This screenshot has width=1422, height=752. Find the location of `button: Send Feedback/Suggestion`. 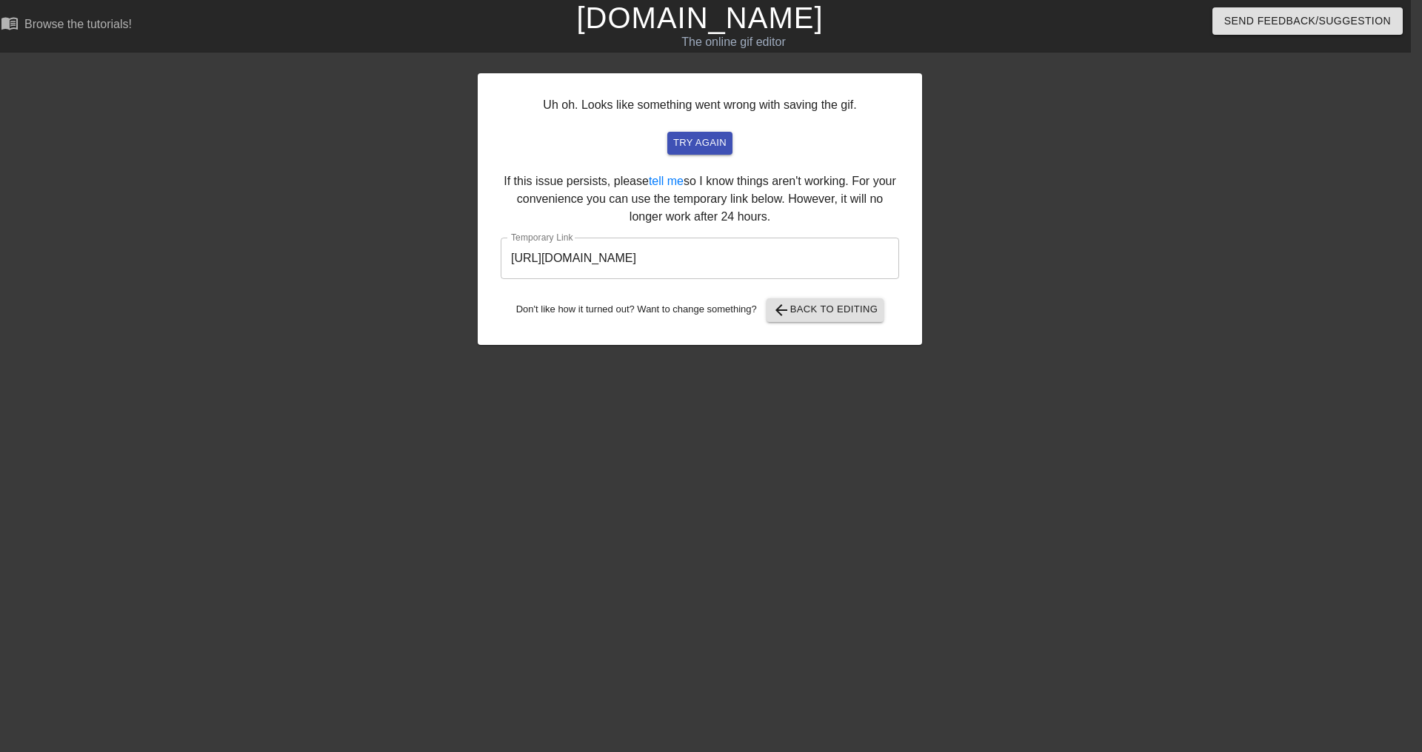

button: Send Feedback/Suggestion is located at coordinates (1307, 21).